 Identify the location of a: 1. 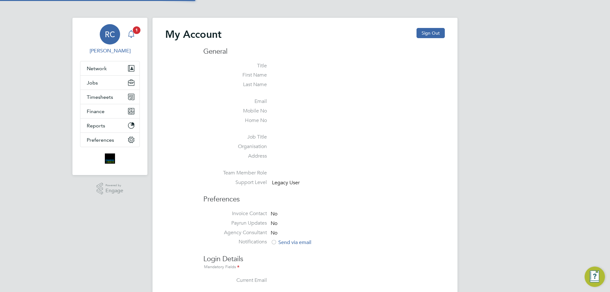
(131, 34).